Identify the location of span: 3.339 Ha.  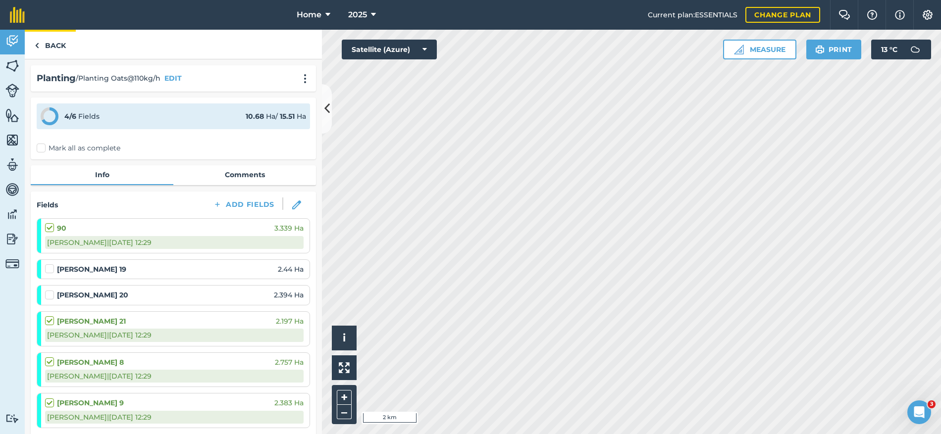
(289, 228).